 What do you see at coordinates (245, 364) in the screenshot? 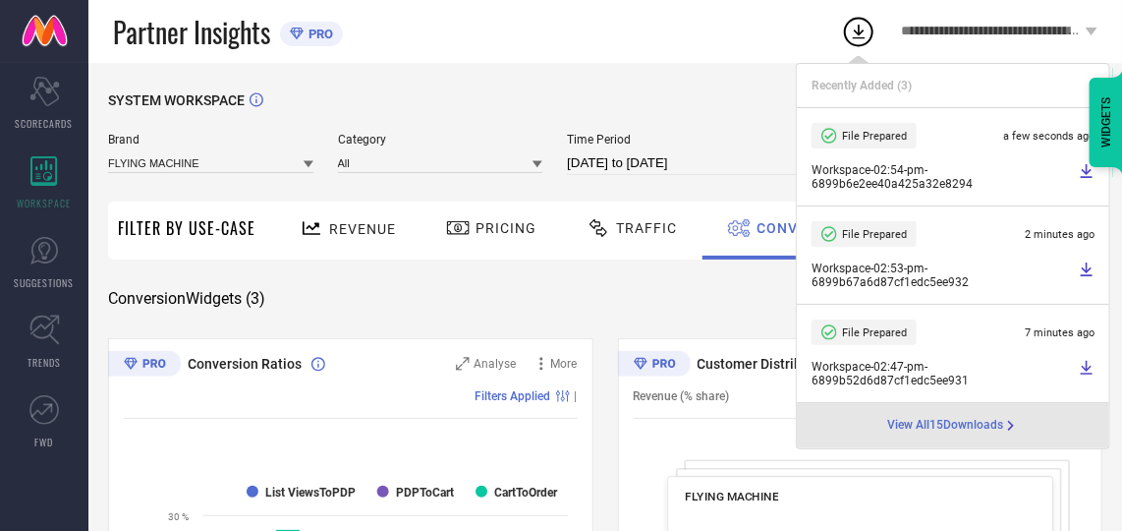
I see `span: Conversion Ratios` at bounding box center [245, 364].